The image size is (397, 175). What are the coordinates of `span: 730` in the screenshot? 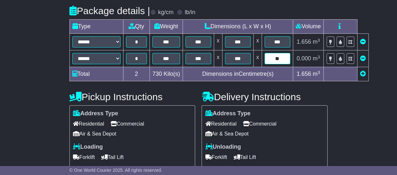 It's located at (157, 74).